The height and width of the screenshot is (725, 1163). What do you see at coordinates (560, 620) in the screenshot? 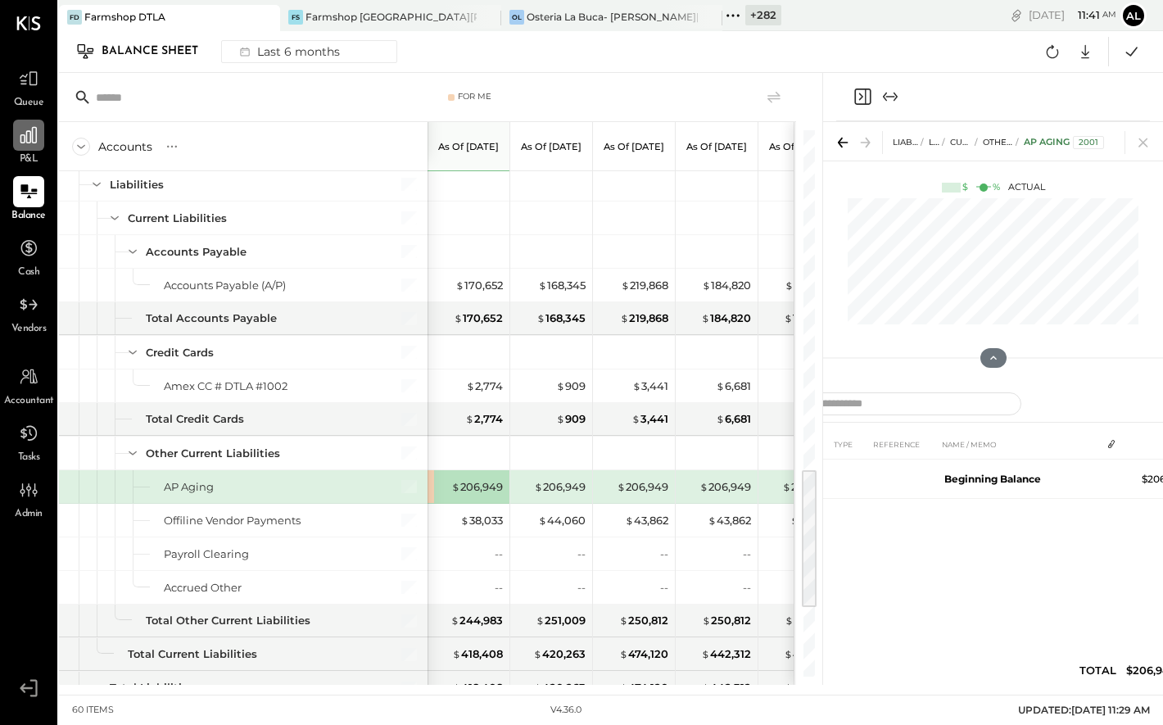
I see `div: 251,009` at bounding box center [560, 620].